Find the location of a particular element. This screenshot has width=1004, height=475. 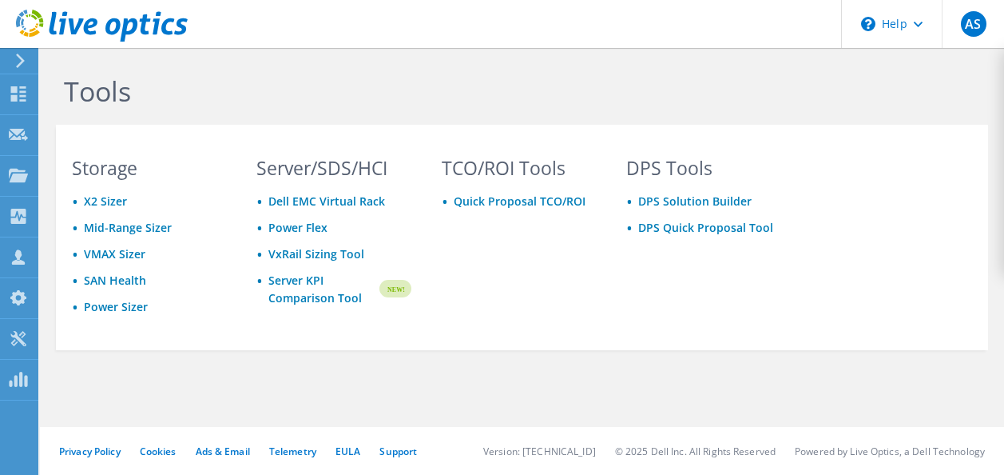

h3: Server/SDS/HCI is located at coordinates (333, 168).